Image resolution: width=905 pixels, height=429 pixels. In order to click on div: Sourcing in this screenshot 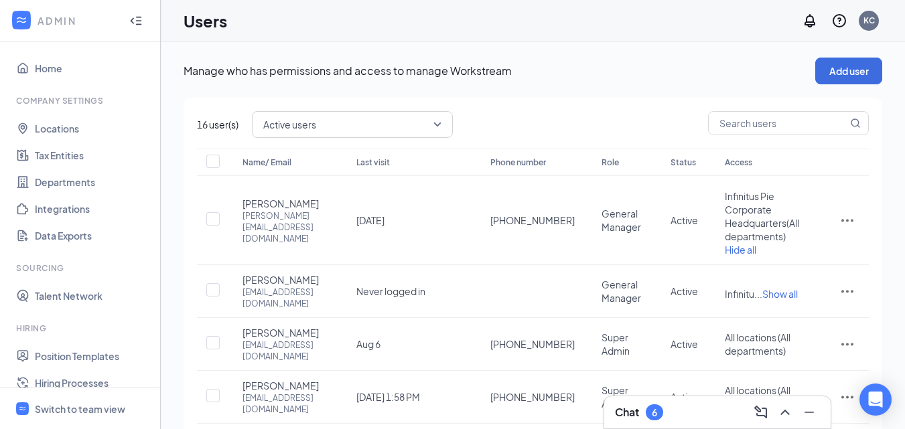, I will do `click(81, 268)`.